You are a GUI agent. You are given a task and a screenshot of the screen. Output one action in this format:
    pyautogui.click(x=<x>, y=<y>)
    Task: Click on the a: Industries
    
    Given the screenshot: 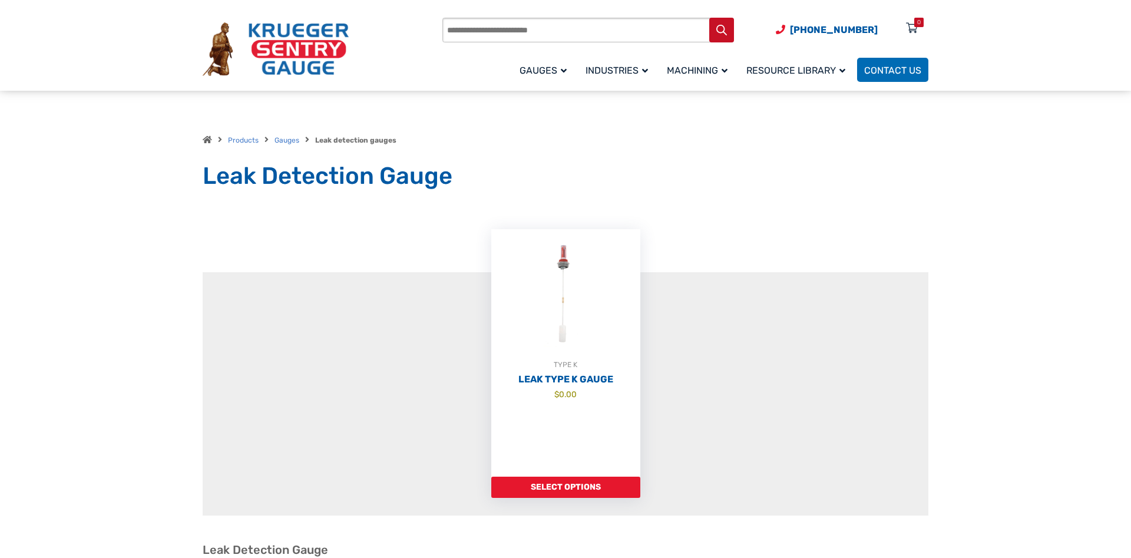 What is the action you would take?
    pyautogui.click(x=619, y=70)
    